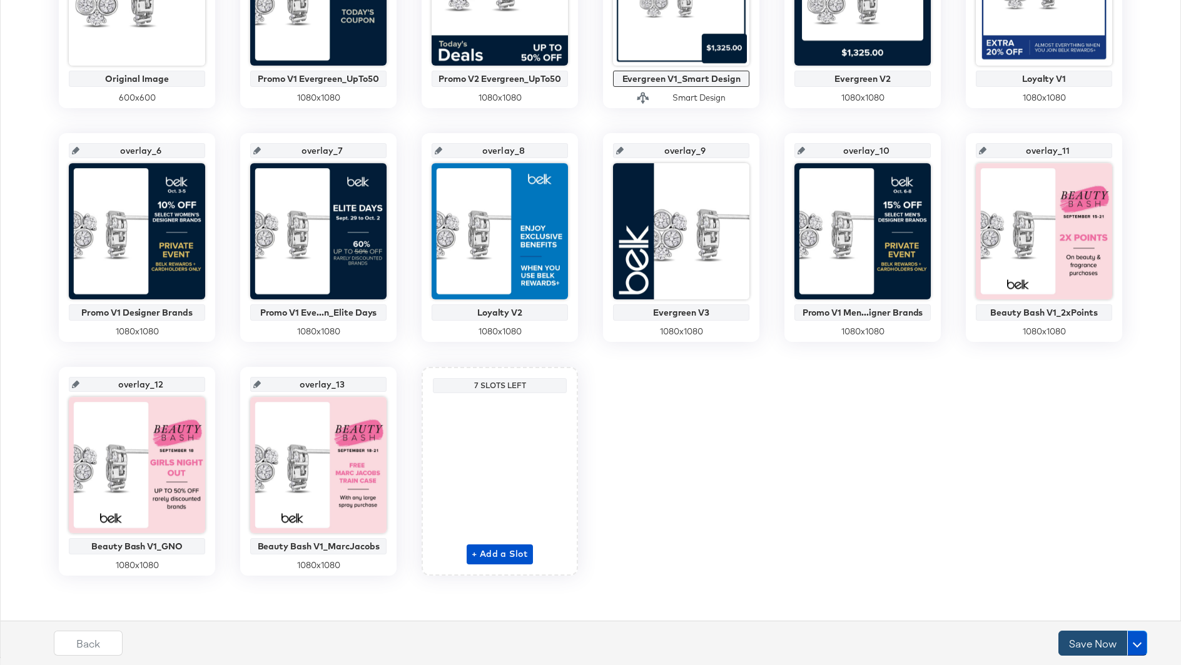 The image size is (1181, 665). What do you see at coordinates (500, 555) in the screenshot?
I see `button: + Add a Slot` at bounding box center [500, 555].